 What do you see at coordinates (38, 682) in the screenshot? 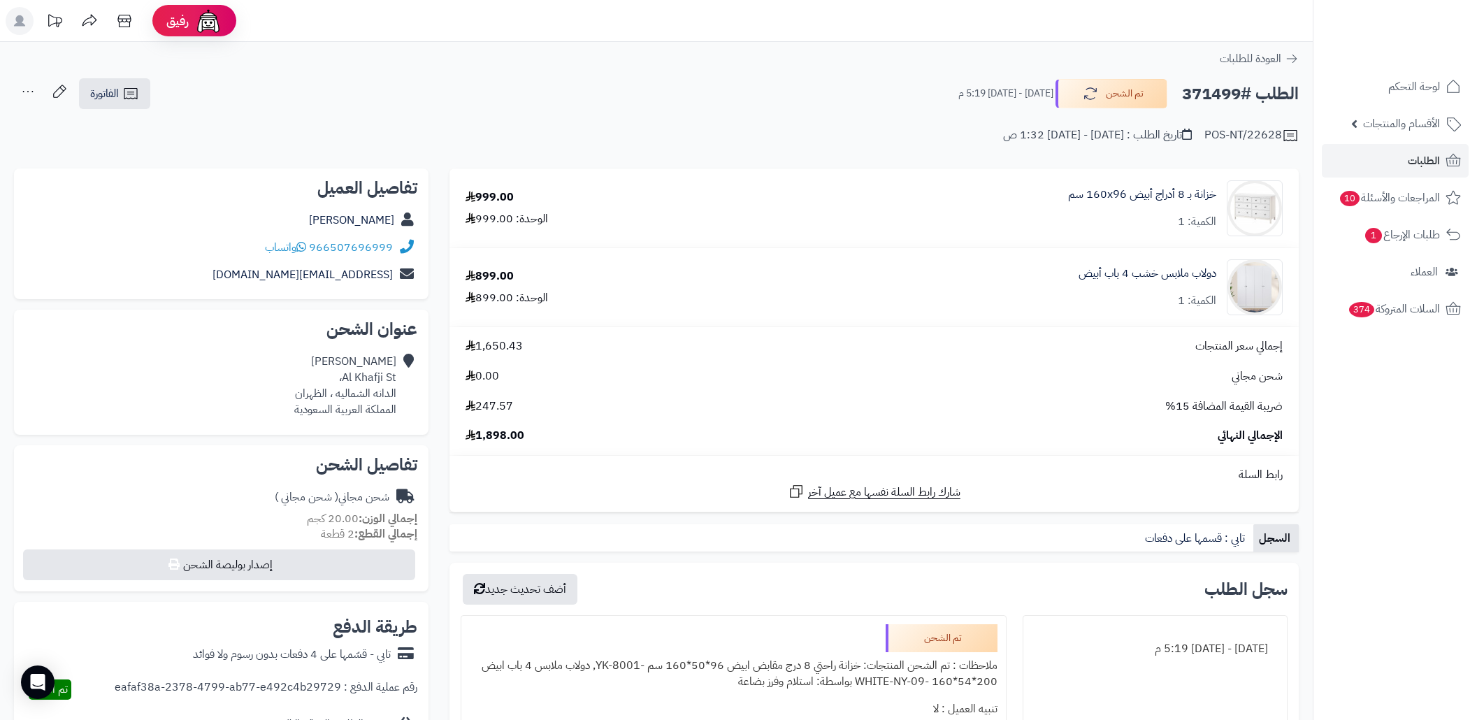
I see `div: Open Intercom Messenger` at bounding box center [38, 682].